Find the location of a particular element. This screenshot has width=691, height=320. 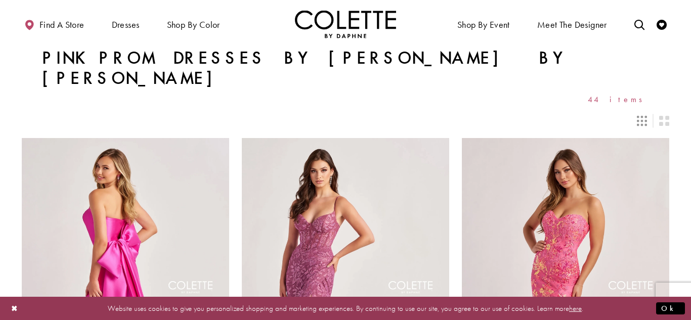

a: Find a store is located at coordinates (54, 24).